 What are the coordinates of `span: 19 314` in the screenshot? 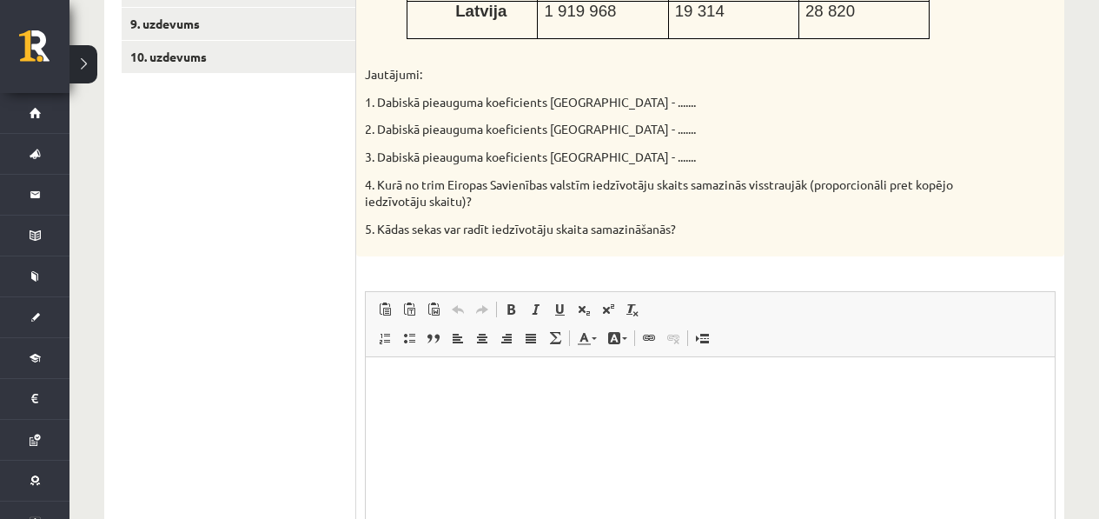 It's located at (699, 10).